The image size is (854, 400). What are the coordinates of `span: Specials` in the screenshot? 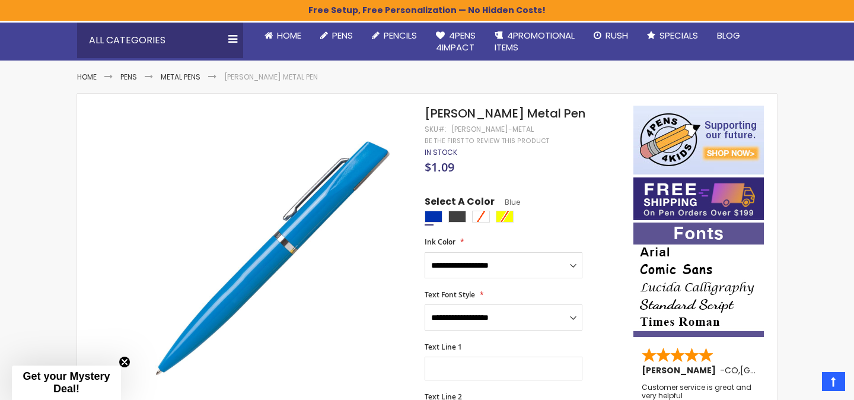 It's located at (678, 35).